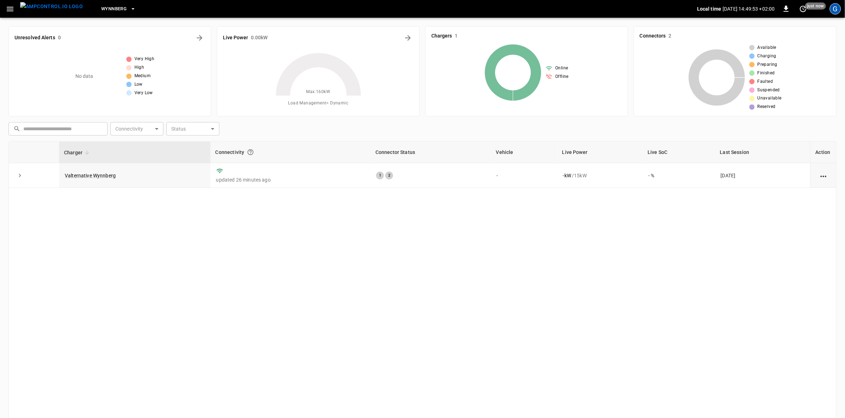 Image resolution: width=845 pixels, height=418 pixels. Describe the element at coordinates (251, 152) in the screenshot. I see `button: Connection between the charger and our software.` at that location.